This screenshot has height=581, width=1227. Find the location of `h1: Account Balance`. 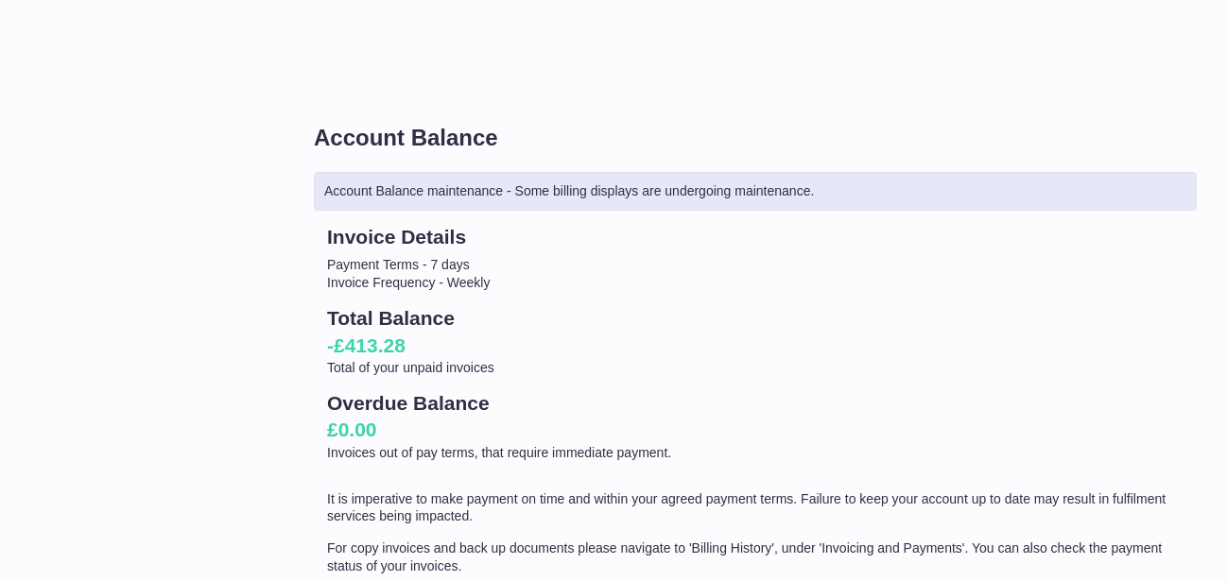

h1: Account Balance is located at coordinates (755, 138).